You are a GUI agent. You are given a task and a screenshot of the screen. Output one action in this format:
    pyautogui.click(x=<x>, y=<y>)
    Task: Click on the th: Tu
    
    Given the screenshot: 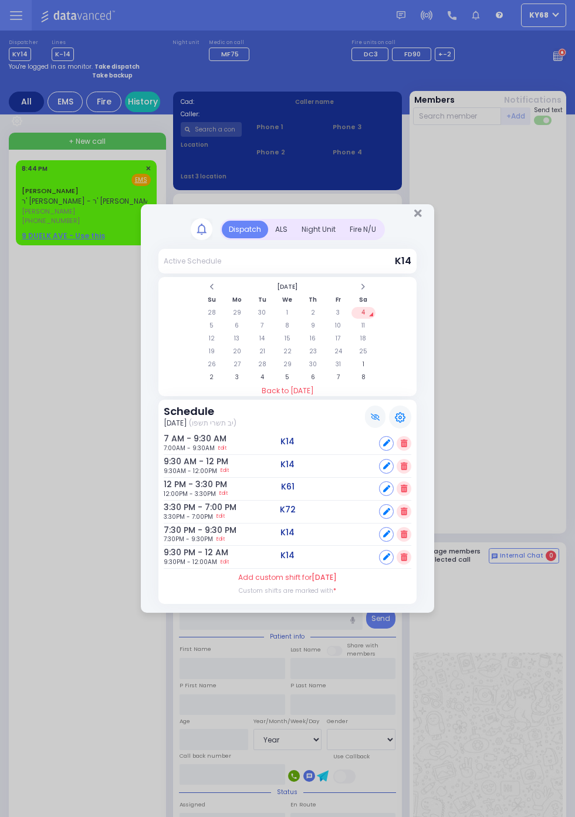 What is the action you would take?
    pyautogui.click(x=262, y=300)
    